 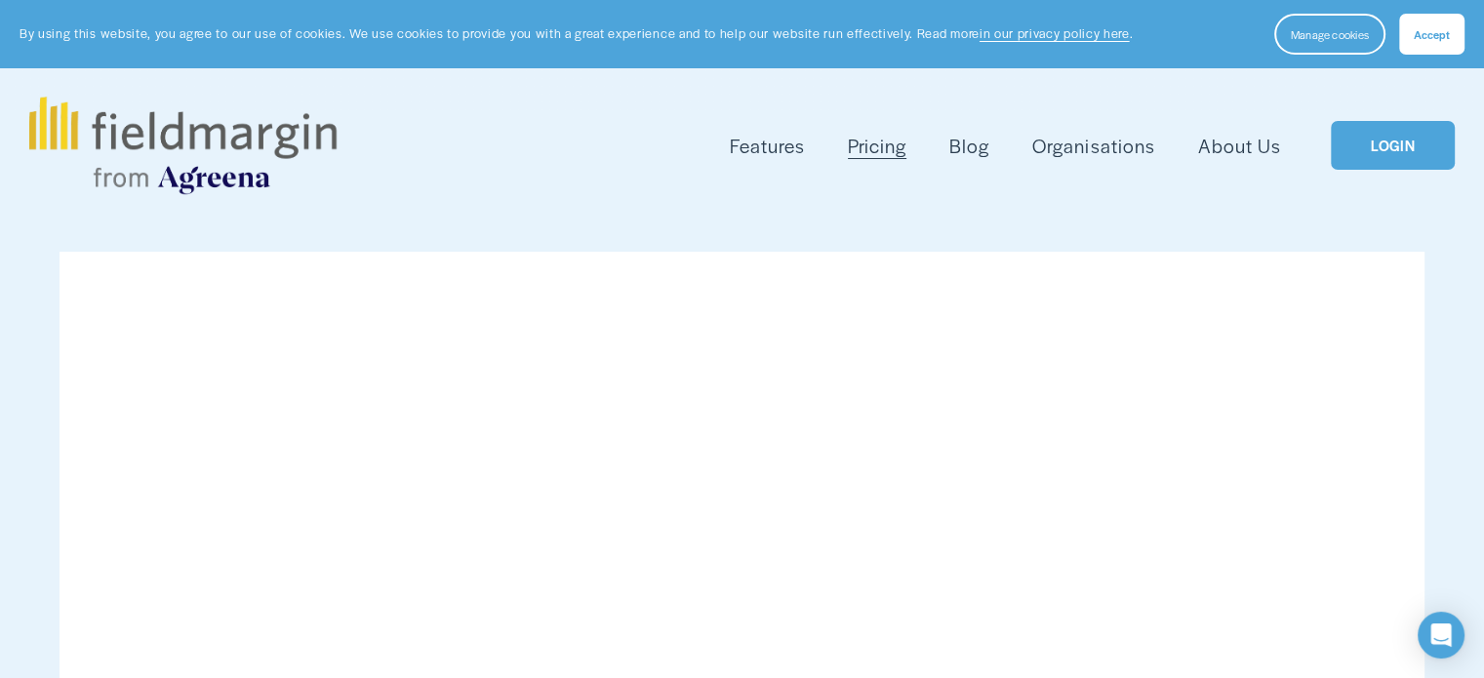 What do you see at coordinates (877, 145) in the screenshot?
I see `a: Pricing` at bounding box center [877, 145].